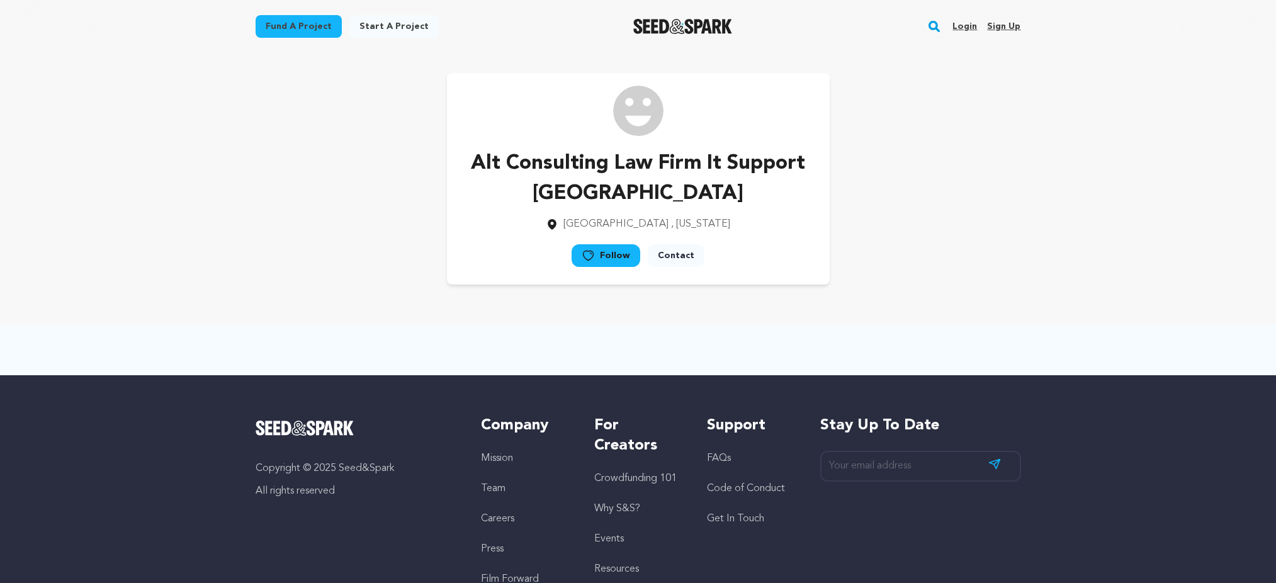 The width and height of the screenshot is (1276, 583). What do you see at coordinates (746, 488) in the screenshot?
I see `a: Code of Conduct` at bounding box center [746, 488].